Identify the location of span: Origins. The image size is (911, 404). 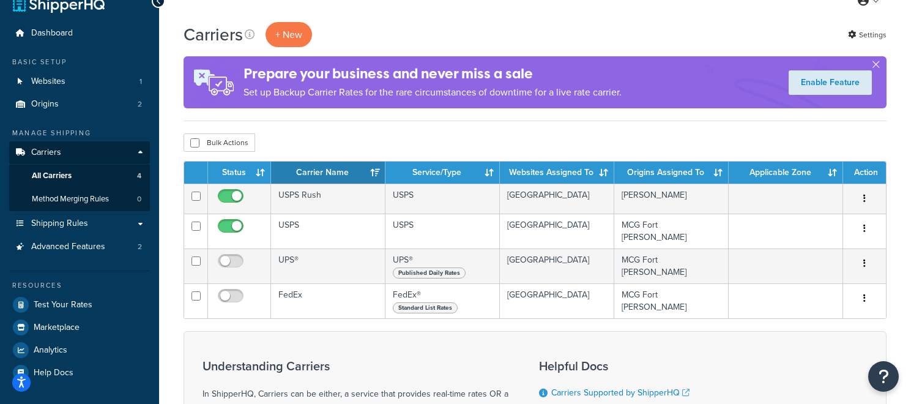
(45, 104).